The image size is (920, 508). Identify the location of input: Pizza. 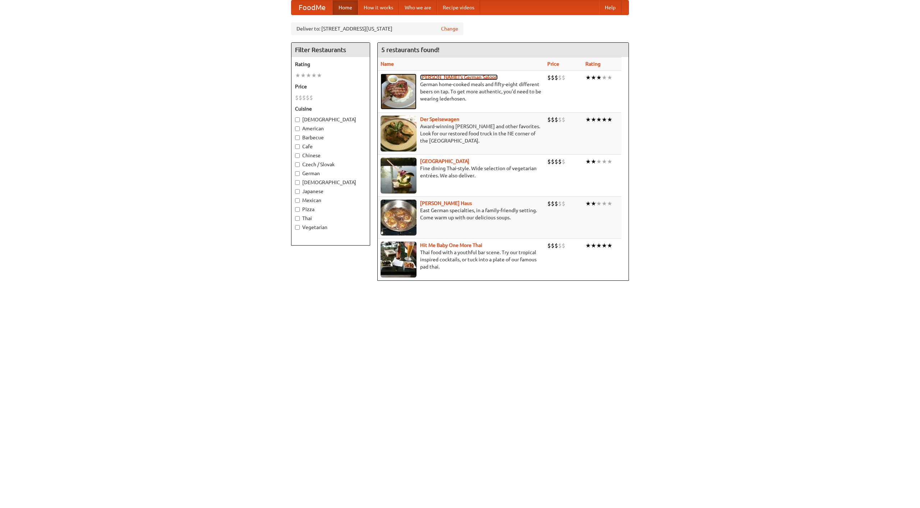
(297, 209).